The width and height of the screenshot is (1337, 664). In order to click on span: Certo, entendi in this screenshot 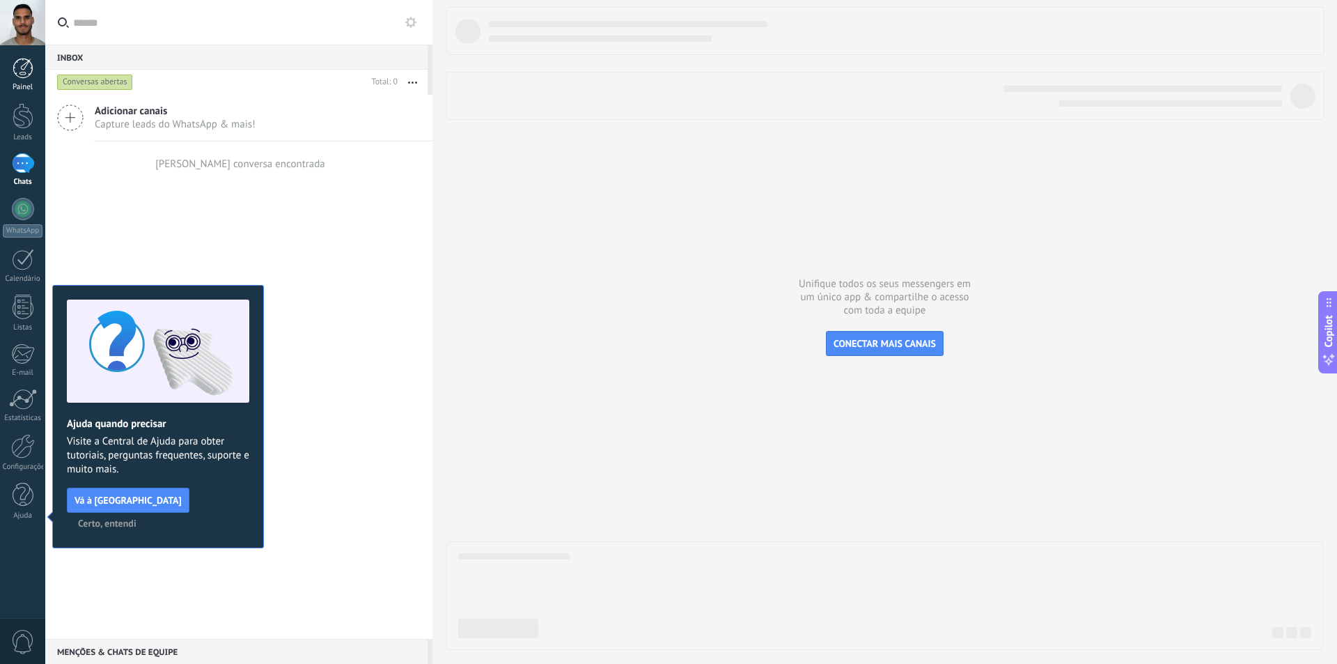, I will do `click(107, 523)`.